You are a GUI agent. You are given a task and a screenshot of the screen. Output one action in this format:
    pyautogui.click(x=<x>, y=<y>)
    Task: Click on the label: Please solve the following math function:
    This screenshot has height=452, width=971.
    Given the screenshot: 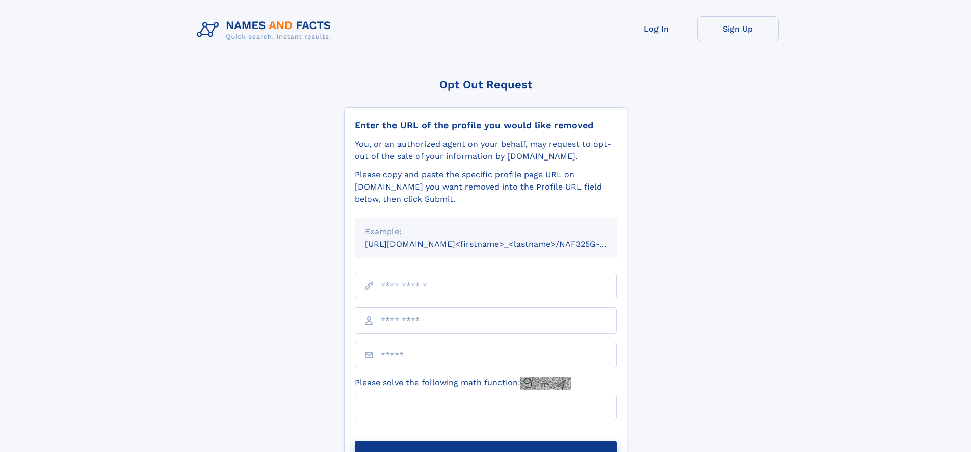 What is the action you would take?
    pyautogui.click(x=463, y=383)
    